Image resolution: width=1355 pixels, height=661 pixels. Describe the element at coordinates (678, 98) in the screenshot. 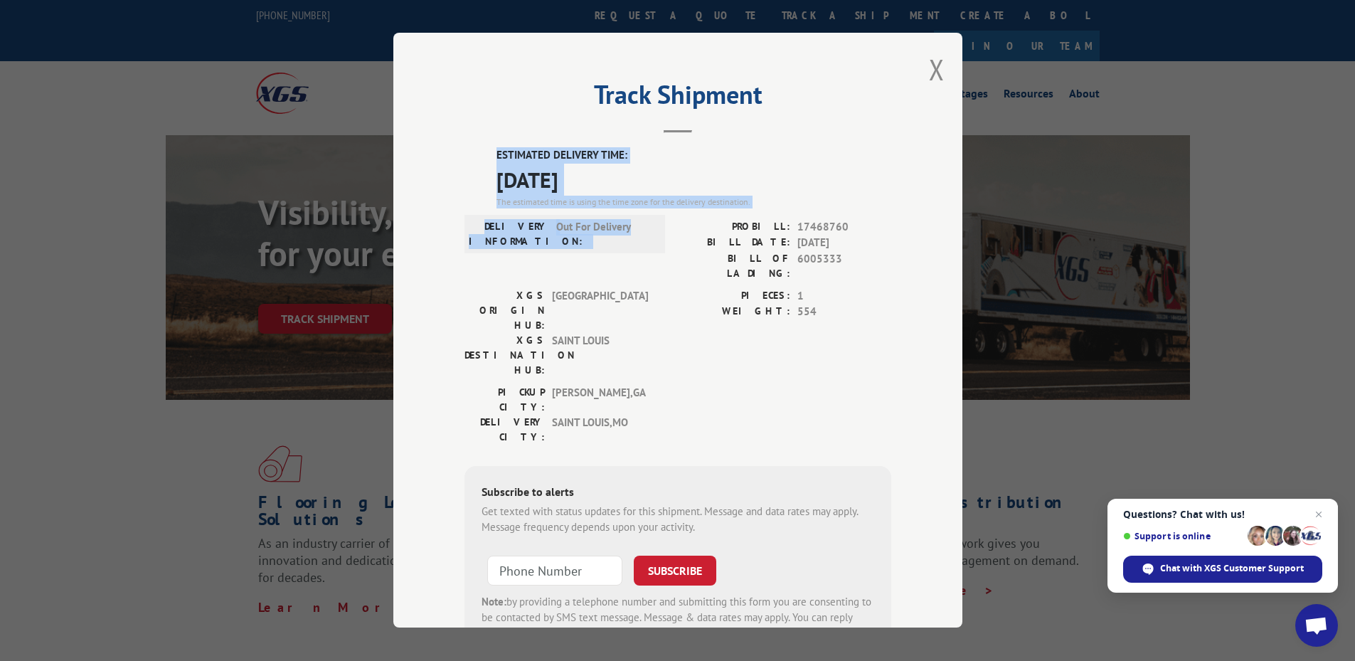

I see `h2: Track Shipment` at that location.